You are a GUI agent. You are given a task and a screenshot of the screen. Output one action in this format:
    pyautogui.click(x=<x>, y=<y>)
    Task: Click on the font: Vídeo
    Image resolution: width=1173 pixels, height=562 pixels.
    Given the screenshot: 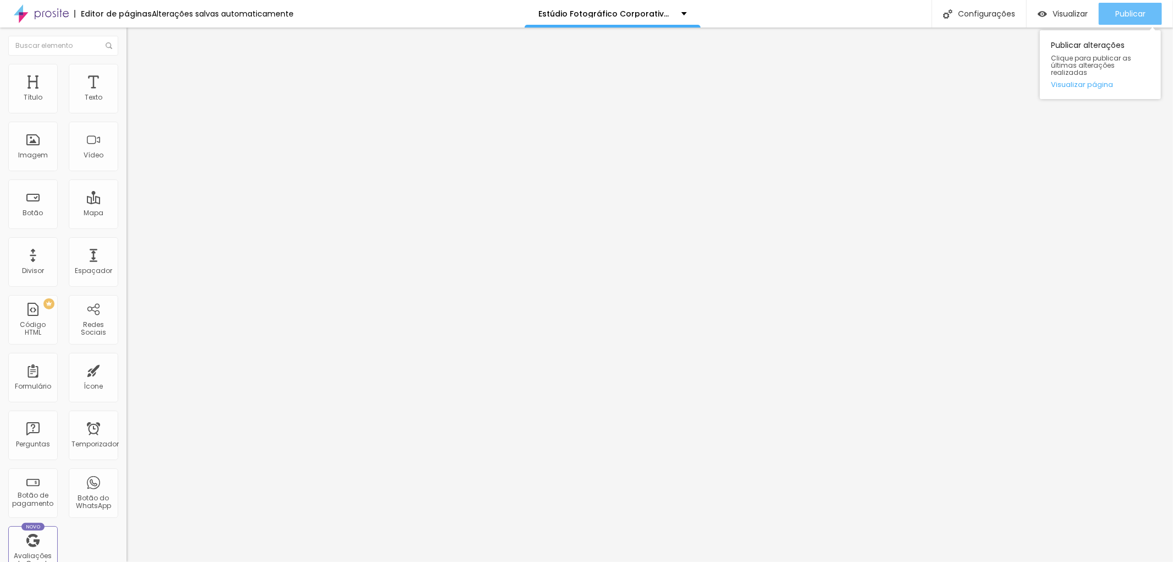 What is the action you would take?
    pyautogui.click(x=94, y=155)
    